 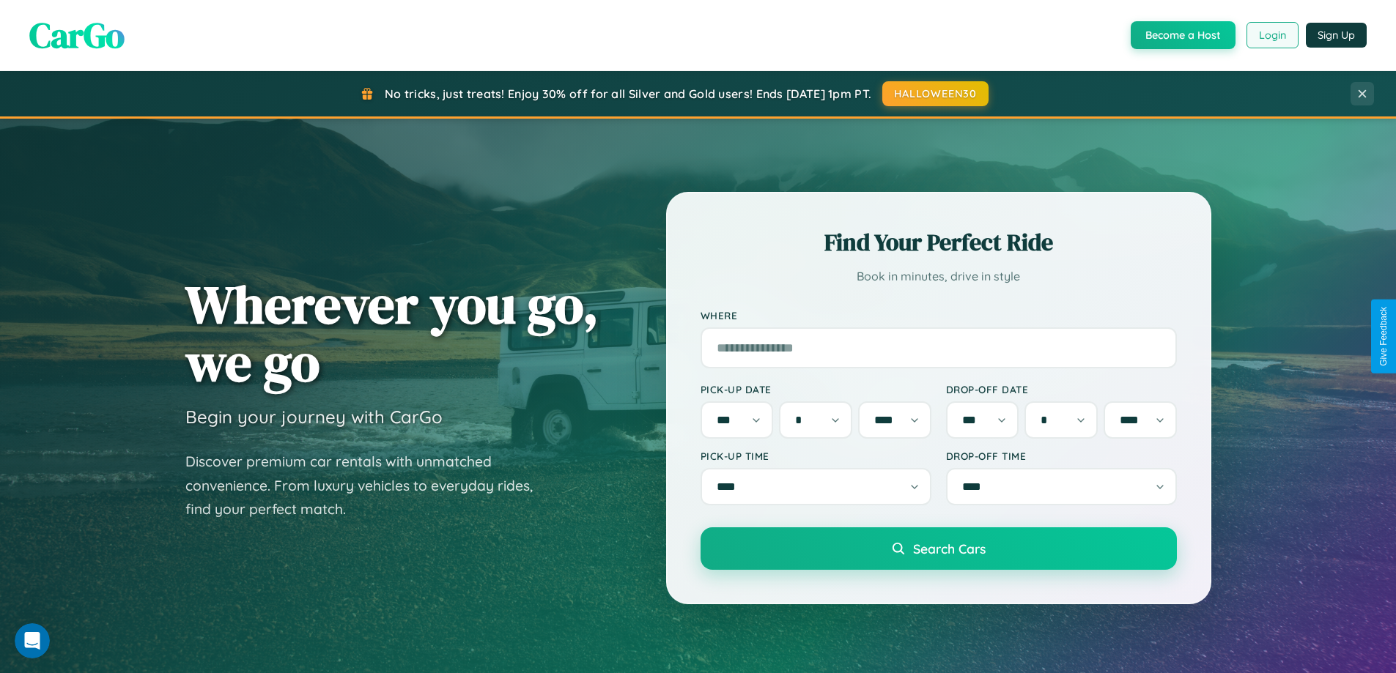 I want to click on h1: Wherever you go, we go, so click(x=392, y=333).